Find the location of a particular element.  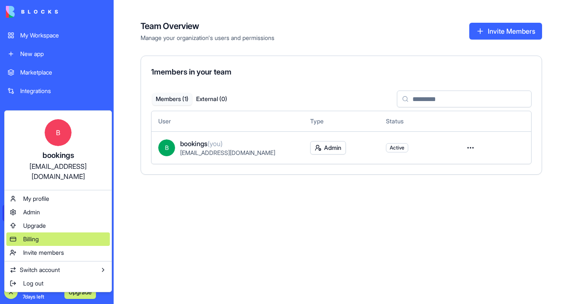

span: Billing is located at coordinates (31, 239).